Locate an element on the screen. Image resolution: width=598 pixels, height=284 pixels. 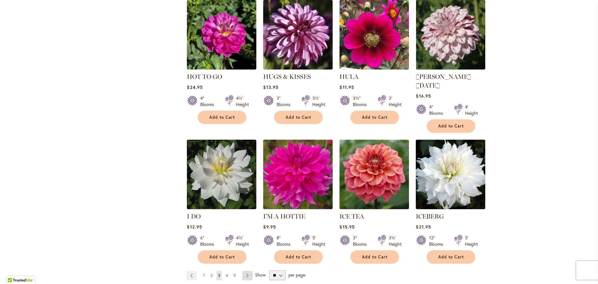
span: 3 is located at coordinates (219, 275).